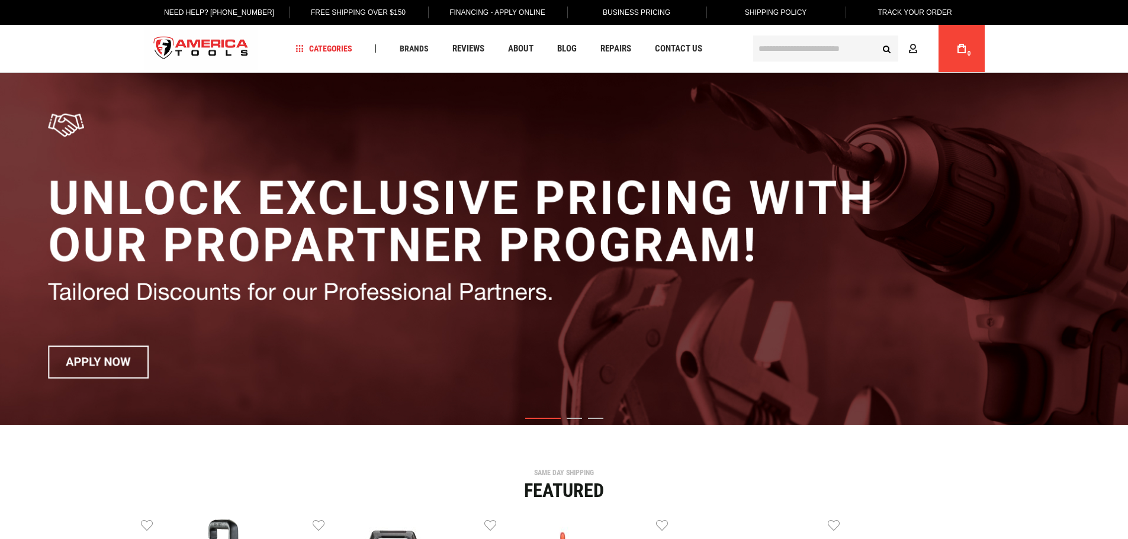  Describe the element at coordinates (414, 49) in the screenshot. I see `span: Brands` at that location.